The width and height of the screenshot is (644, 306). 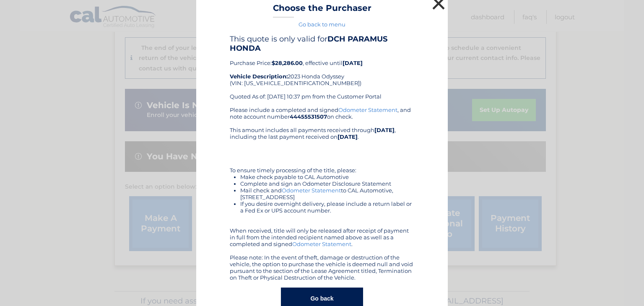 I want to click on b: DCH PARAMUS HONDA, so click(x=309, y=44).